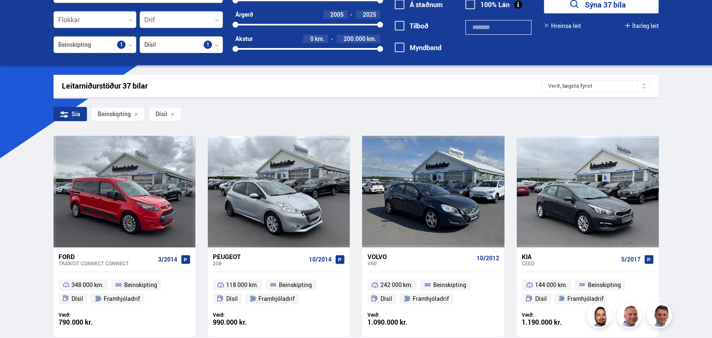  I want to click on span: 200.000, so click(354, 38).